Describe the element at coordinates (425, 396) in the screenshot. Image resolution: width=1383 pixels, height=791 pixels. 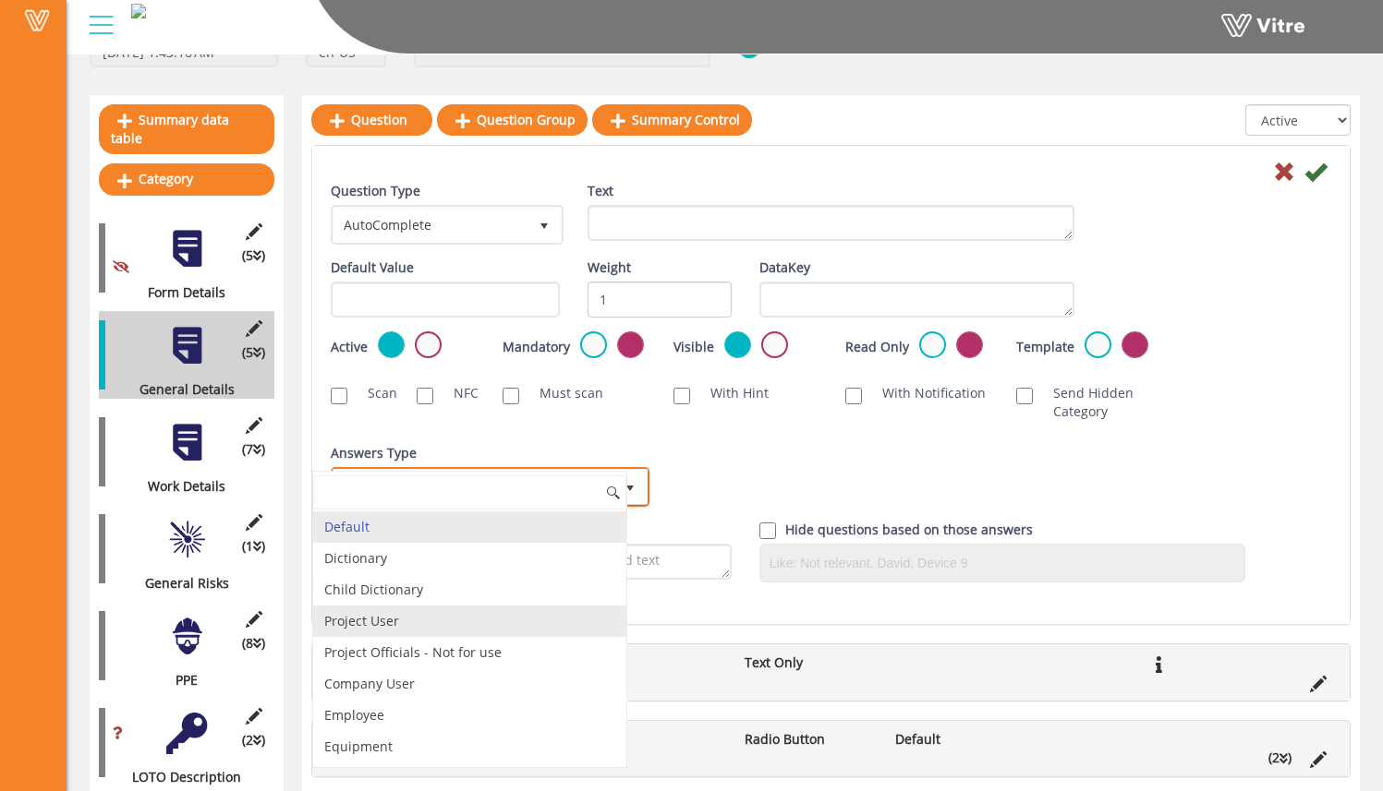
I see `input: NFC` at that location.